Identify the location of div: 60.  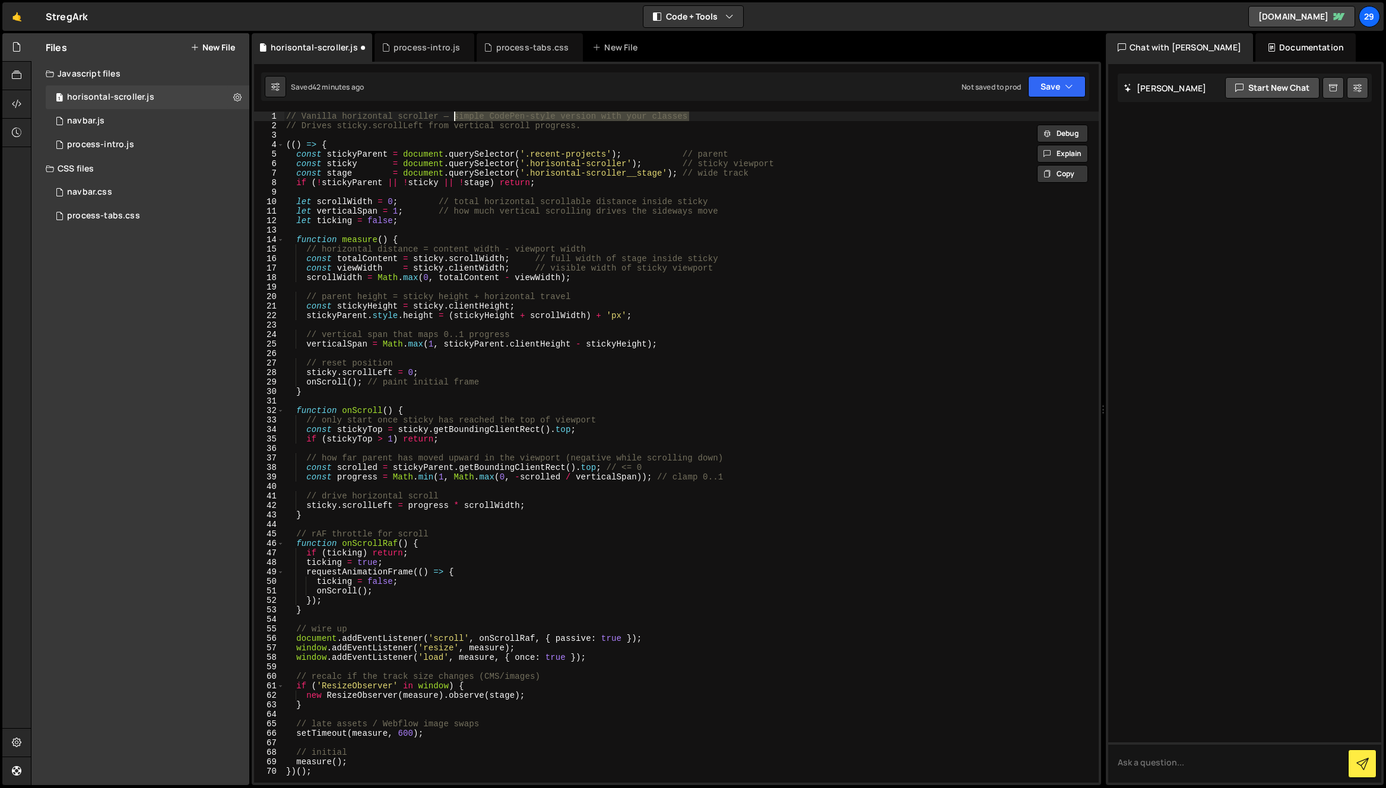
(269, 677).